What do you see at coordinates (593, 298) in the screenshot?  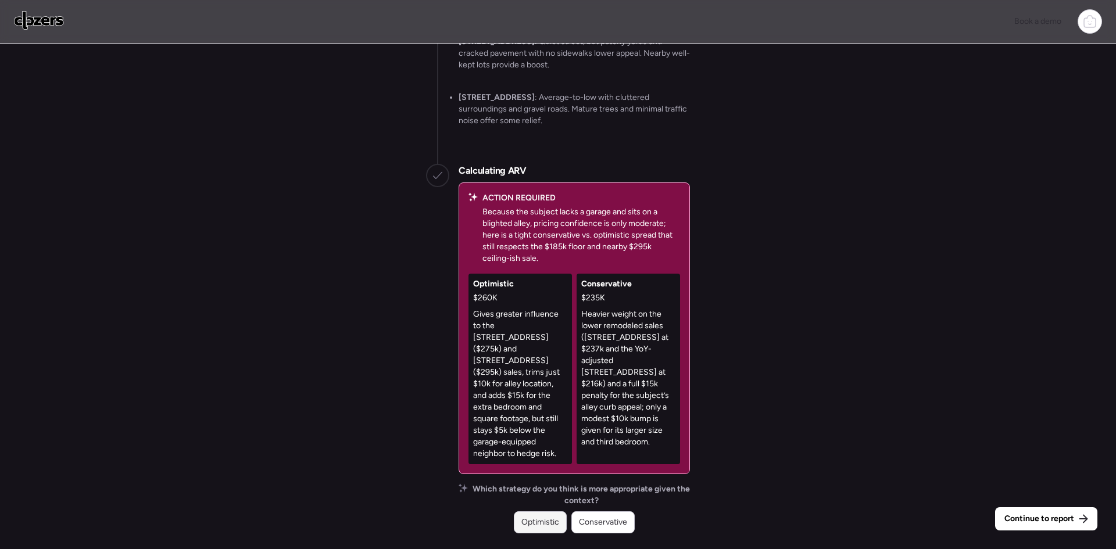 I see `span: $235K` at bounding box center [593, 298].